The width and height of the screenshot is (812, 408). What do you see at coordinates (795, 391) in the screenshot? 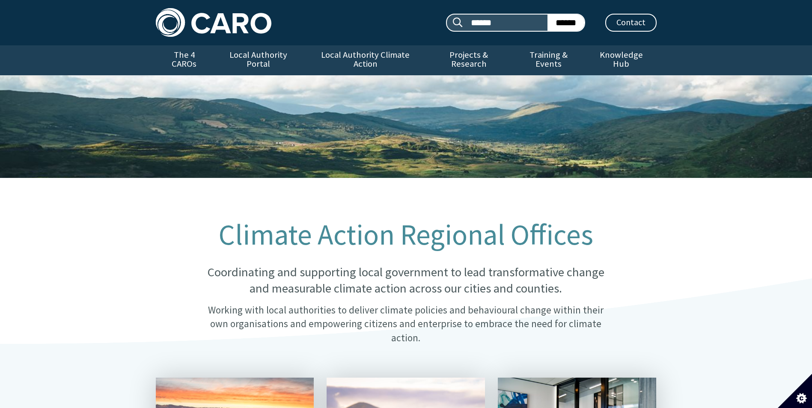
I see `button: Set cookie preferences` at bounding box center [795, 391].